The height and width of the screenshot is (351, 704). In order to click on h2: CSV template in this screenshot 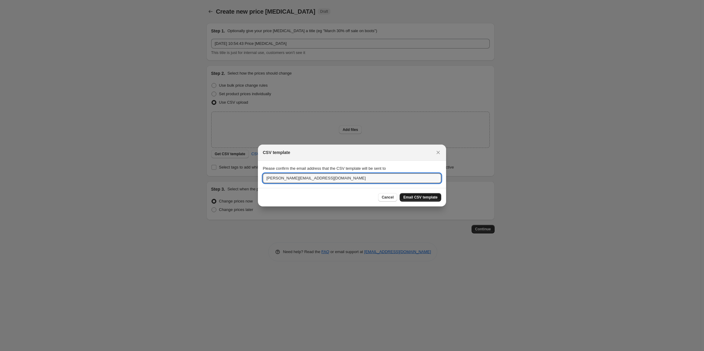, I will do `click(276, 153)`.